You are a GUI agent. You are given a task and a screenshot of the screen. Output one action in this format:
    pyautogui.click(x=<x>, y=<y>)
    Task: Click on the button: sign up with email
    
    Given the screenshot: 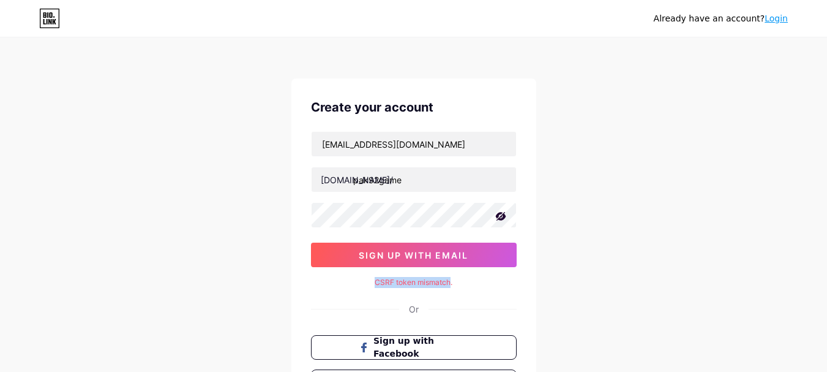 What is the action you would take?
    pyautogui.click(x=414, y=255)
    